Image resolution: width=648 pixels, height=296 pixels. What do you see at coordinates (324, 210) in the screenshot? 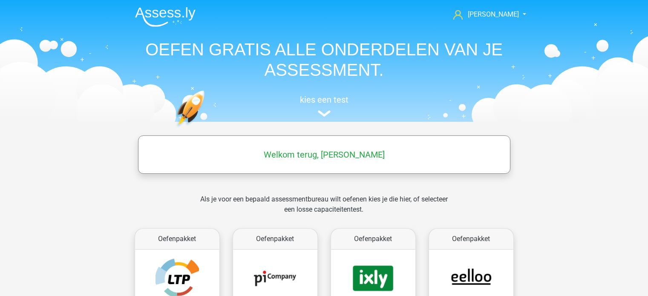
I see `div: Als je voor een bepaald assessmentbureau wilt oefenen kies je die hier, of selecteer een losse ca...` at bounding box center [324, 210].